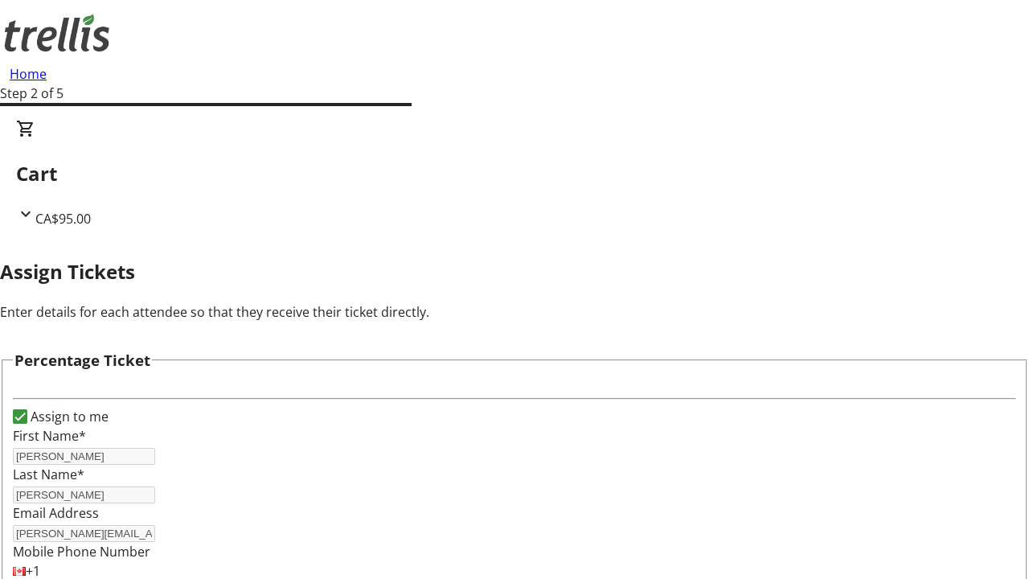  Describe the element at coordinates (514, 174) in the screenshot. I see `h2: Cart` at that location.